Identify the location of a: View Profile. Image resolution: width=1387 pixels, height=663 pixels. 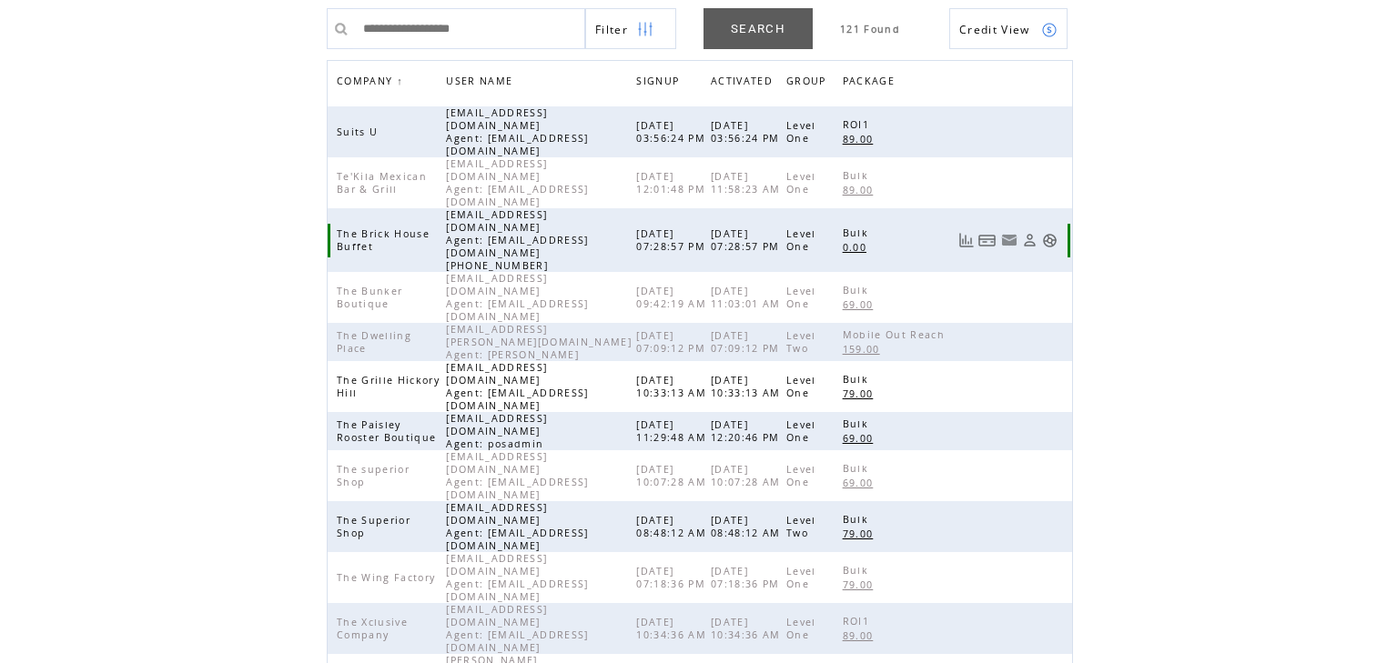
(1029, 240).